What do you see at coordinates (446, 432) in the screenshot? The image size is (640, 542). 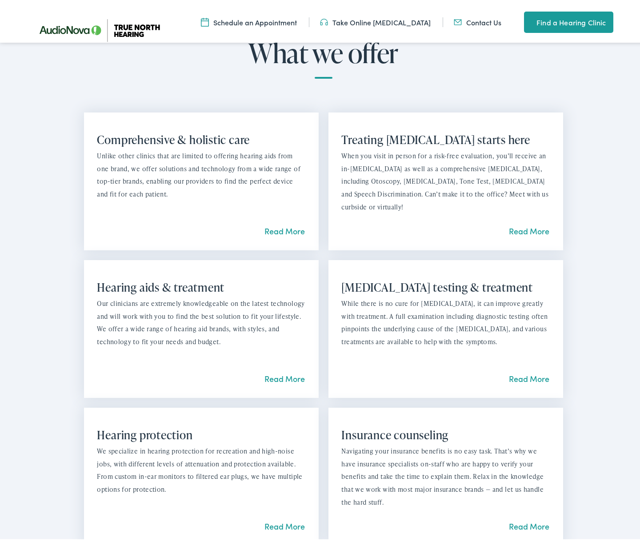 I see `h2: Insurance counseling` at bounding box center [446, 432].